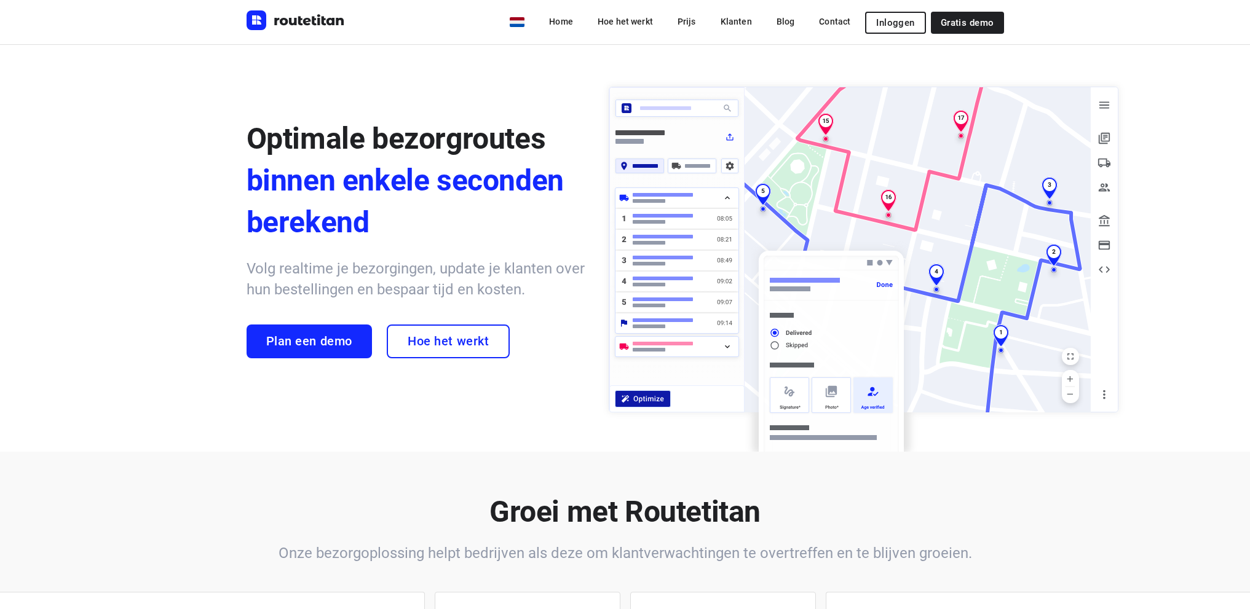  What do you see at coordinates (309, 341) in the screenshot?
I see `a: Plan een demo` at bounding box center [309, 341].